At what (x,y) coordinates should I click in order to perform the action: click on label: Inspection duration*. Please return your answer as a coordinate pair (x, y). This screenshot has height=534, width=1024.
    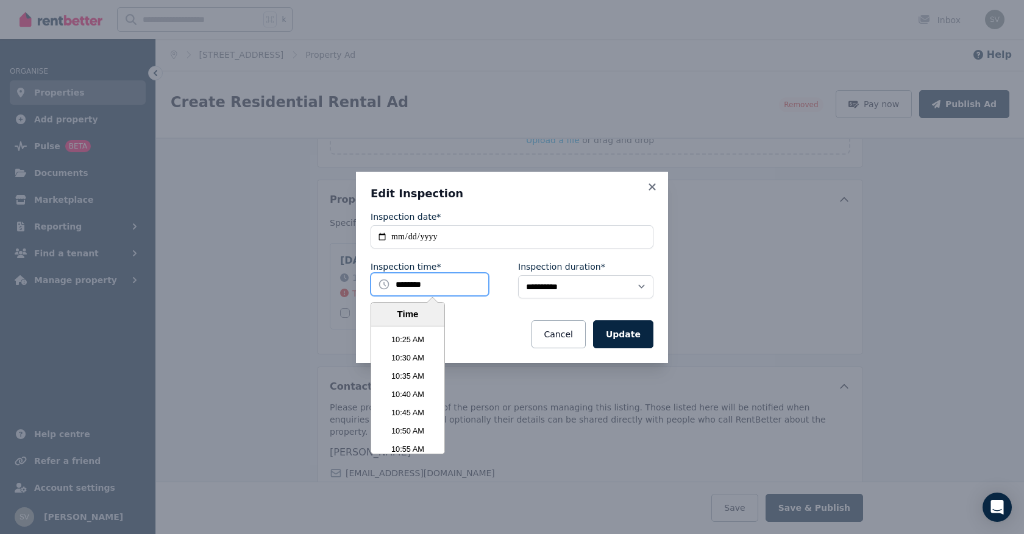
    Looking at the image, I should click on (561, 267).